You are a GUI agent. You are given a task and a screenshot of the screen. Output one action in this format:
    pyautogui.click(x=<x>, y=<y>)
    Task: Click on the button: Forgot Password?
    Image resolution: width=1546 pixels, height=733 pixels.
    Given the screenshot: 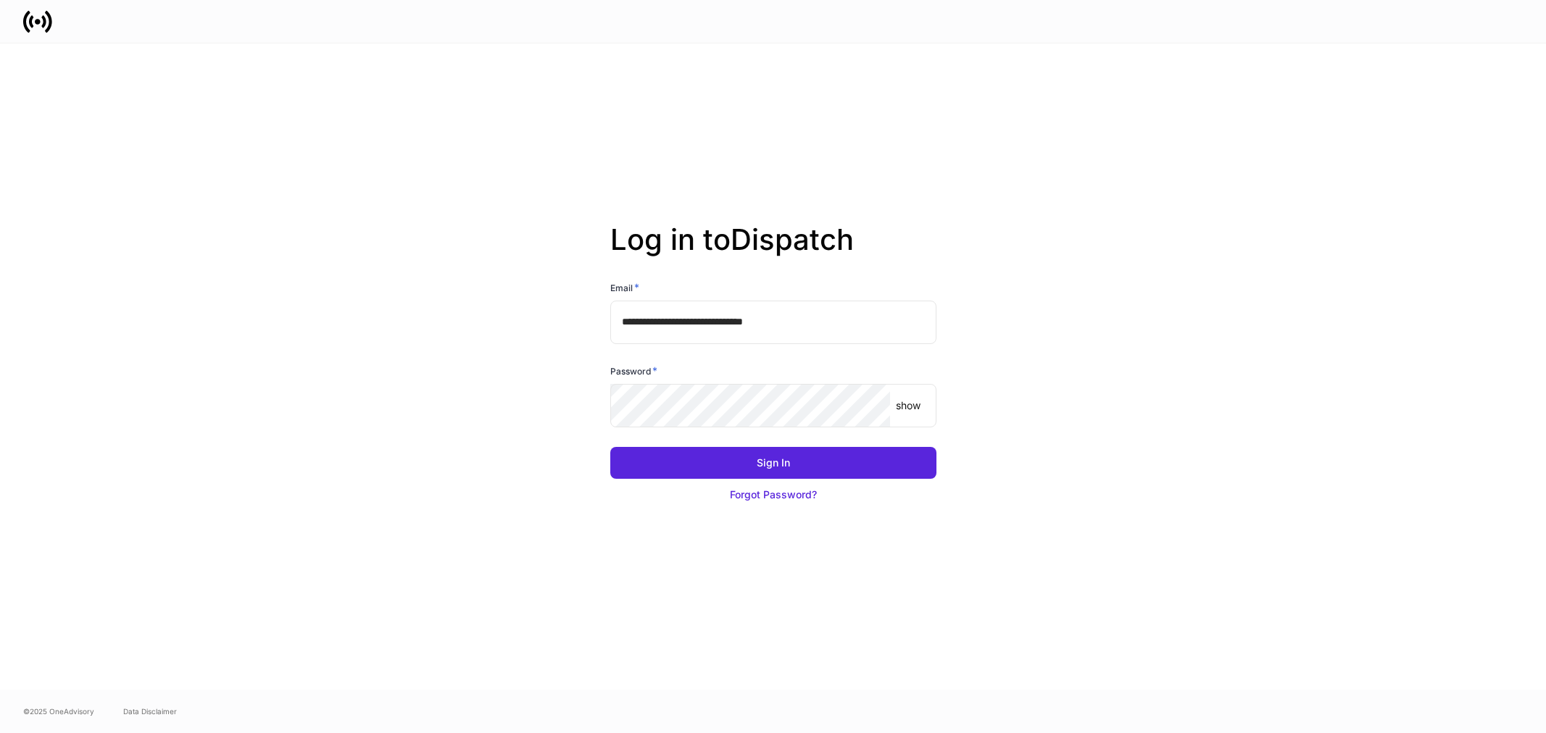 What is the action you would take?
    pyautogui.click(x=773, y=495)
    